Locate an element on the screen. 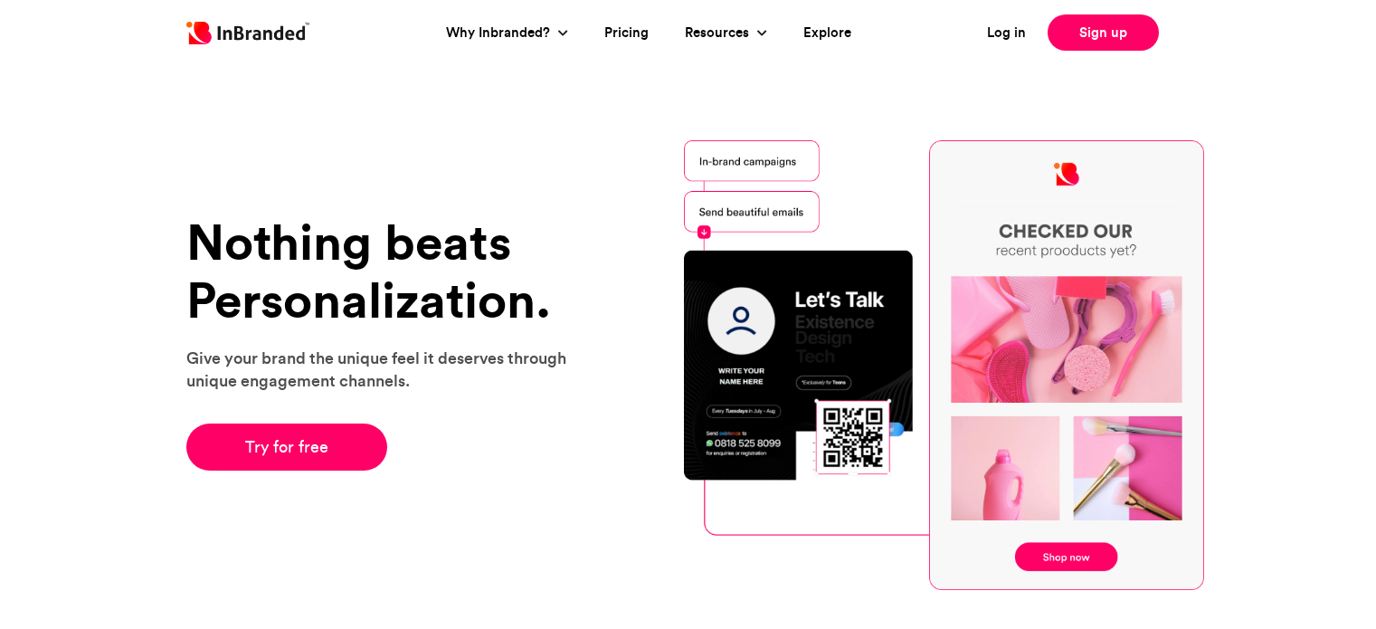 This screenshot has width=1376, height=629. a: Pricing is located at coordinates (626, 33).